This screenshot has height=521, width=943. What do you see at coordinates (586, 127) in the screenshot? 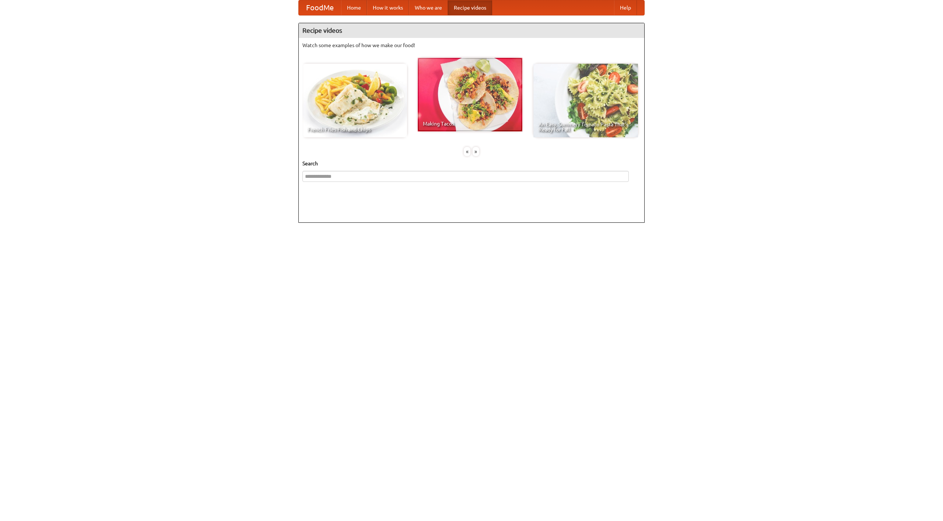
I see `span: An Easy, Summery Tomato Pasta That's Ready for Fall` at bounding box center [586, 127].